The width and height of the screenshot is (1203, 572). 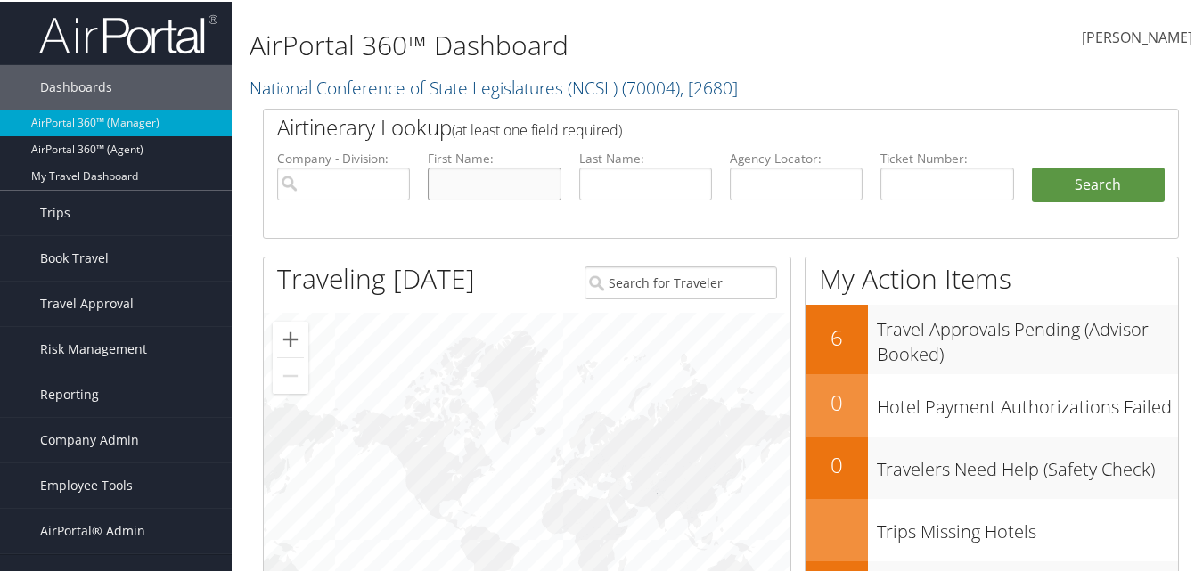 I want to click on h3: Travel Approvals Pending (Advisor Booked), so click(x=1027, y=336).